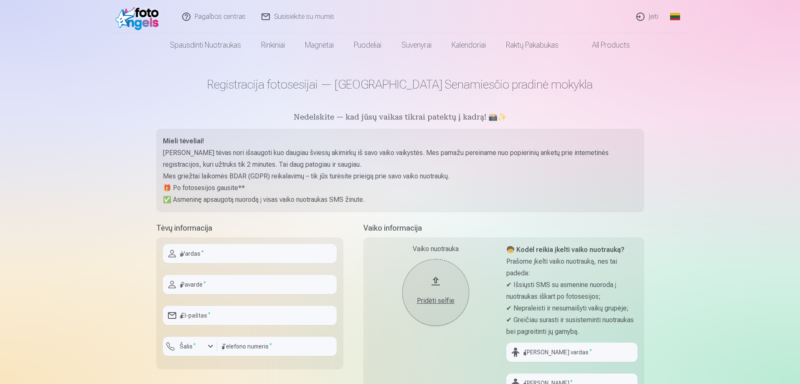 This screenshot has height=384, width=800. I want to click on div: Pridėti selfie, so click(436, 301).